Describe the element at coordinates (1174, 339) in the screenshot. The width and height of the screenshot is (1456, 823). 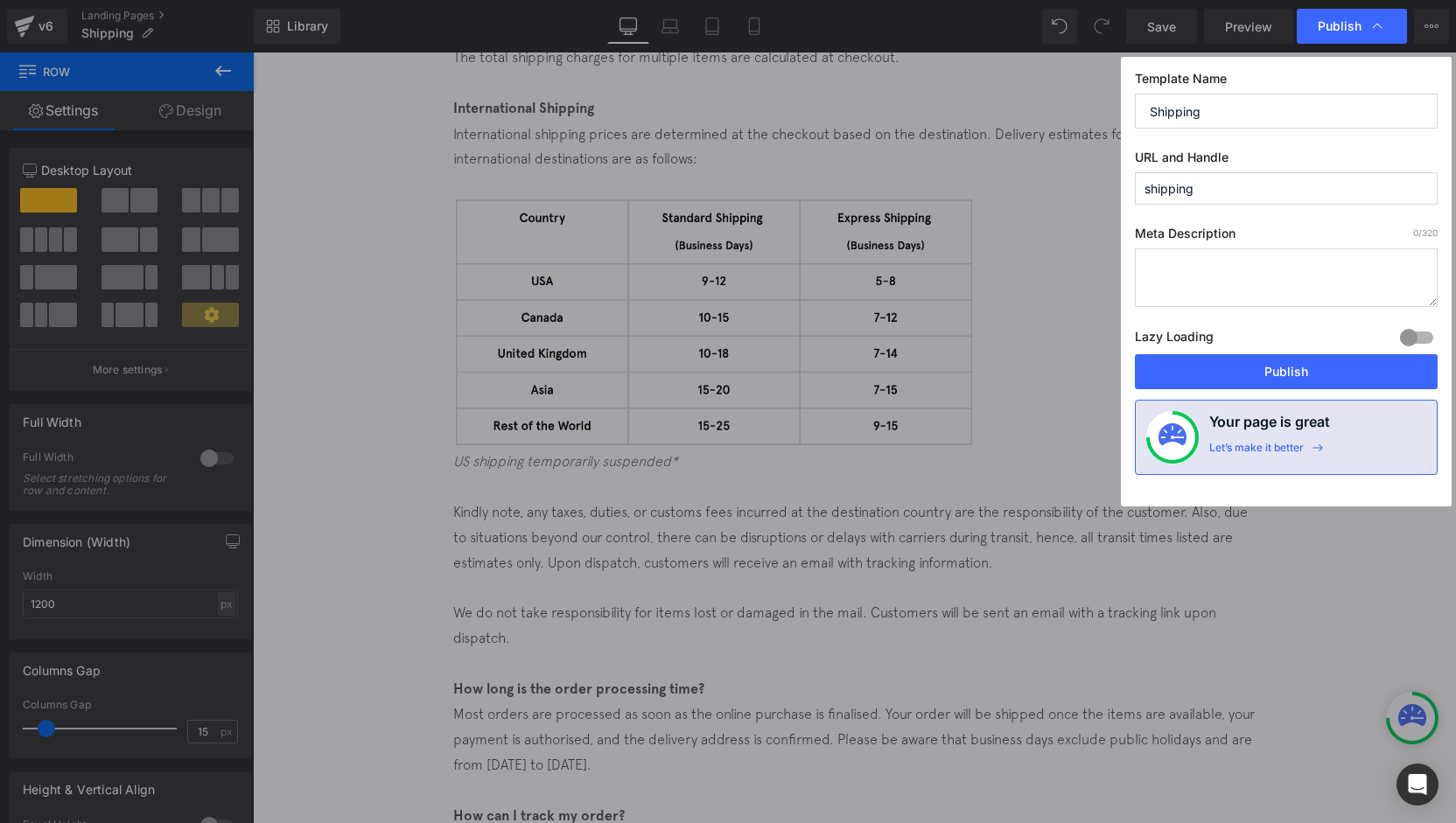
I see `label: Lazy Loading` at that location.